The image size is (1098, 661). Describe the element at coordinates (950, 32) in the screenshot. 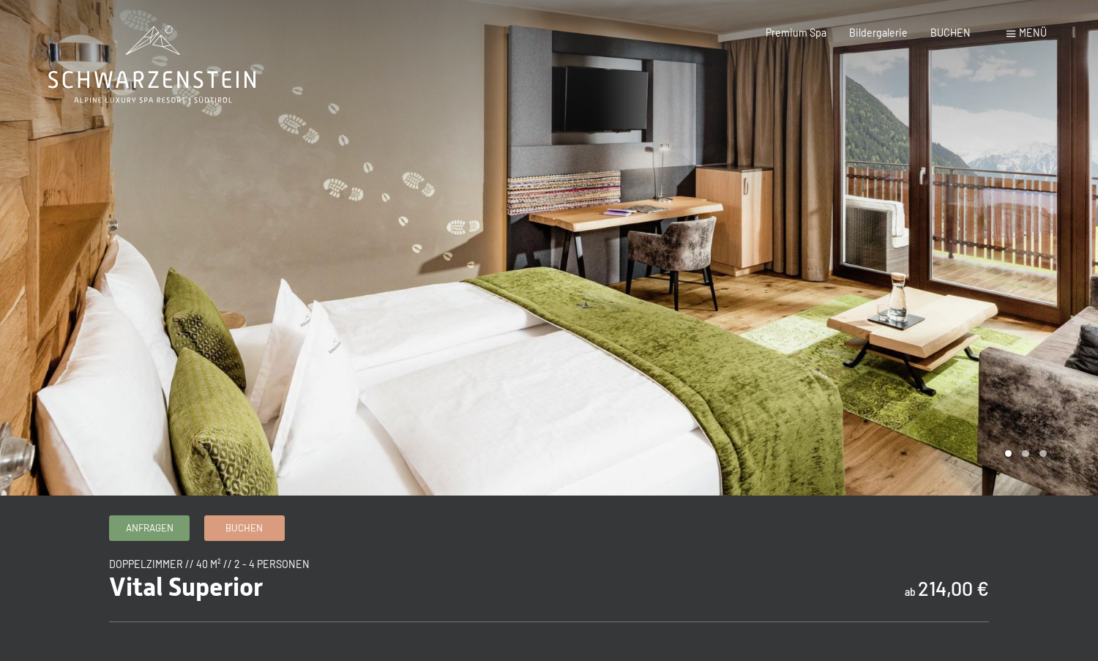

I see `a: BUCHEN` at that location.